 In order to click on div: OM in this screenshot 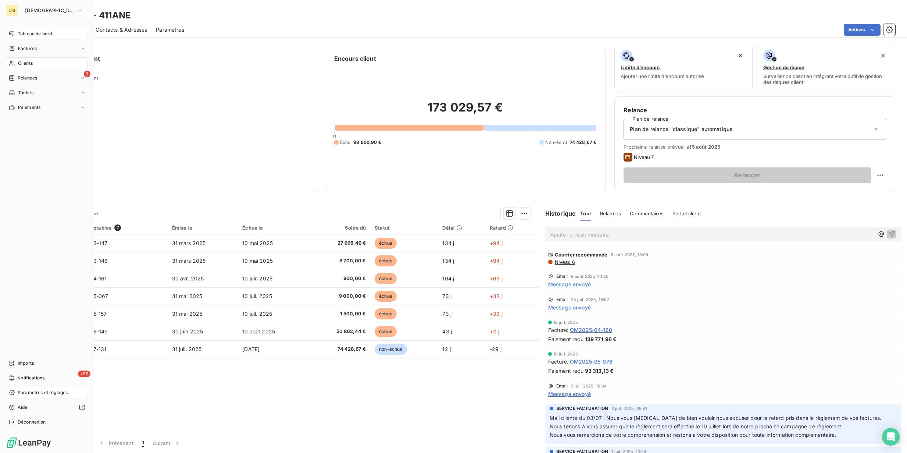, I will do `click(12, 10)`.